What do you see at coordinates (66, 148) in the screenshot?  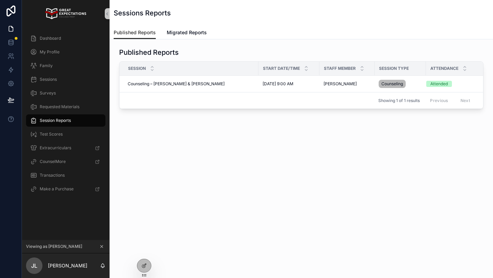 I see `a: Extracurriculars` at bounding box center [66, 148].